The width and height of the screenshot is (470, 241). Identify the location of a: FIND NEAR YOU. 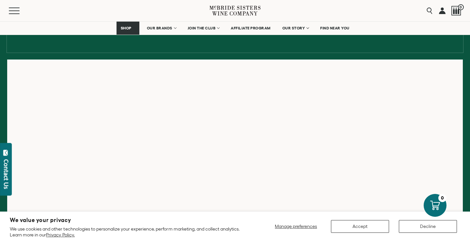
(335, 28).